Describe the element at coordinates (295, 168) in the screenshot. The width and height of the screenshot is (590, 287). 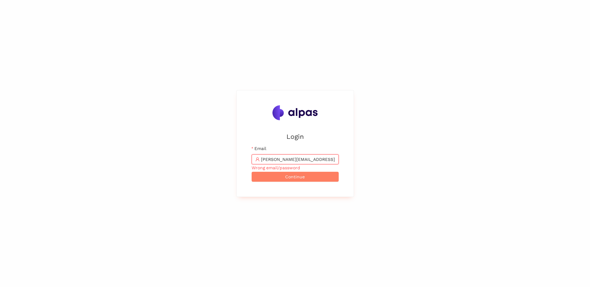
I see `div: Wrong email/password` at that location.